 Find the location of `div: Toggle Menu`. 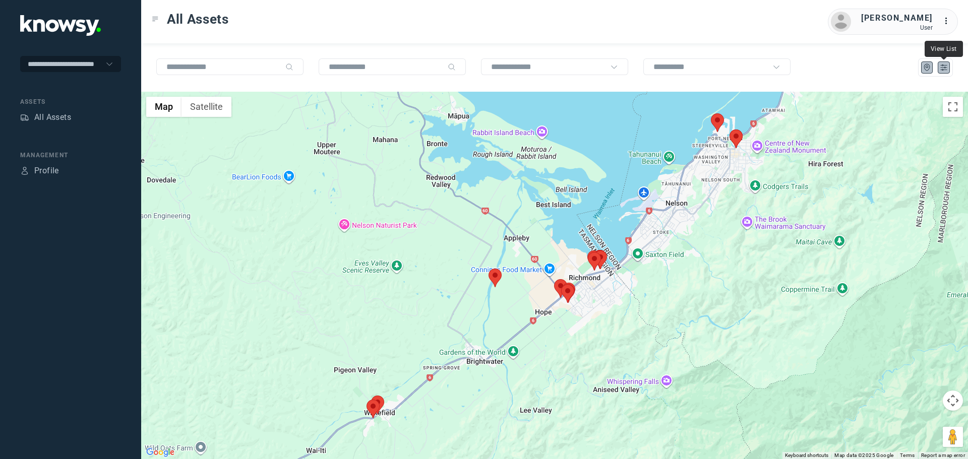

div: Toggle Menu is located at coordinates (155, 19).